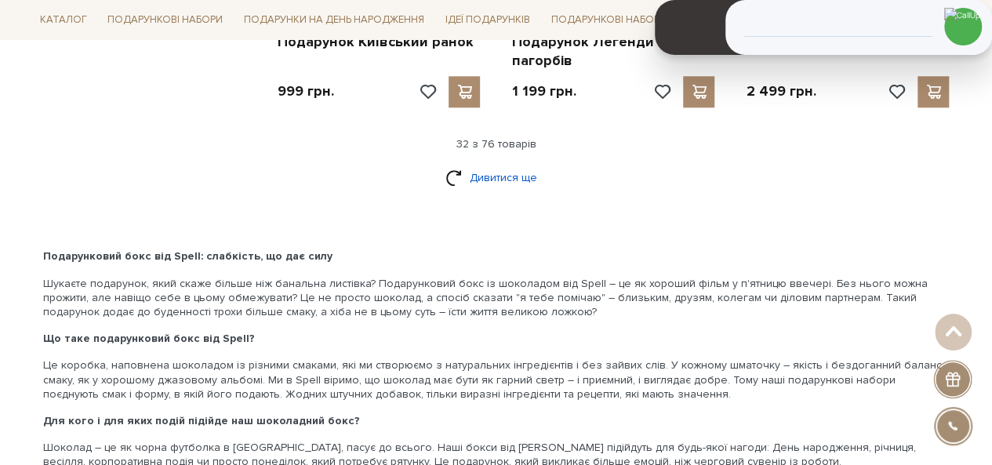 The width and height of the screenshot is (992, 465). What do you see at coordinates (635, 20) in the screenshot?
I see `a: Подарункові набори Вчителю` at bounding box center [635, 20].